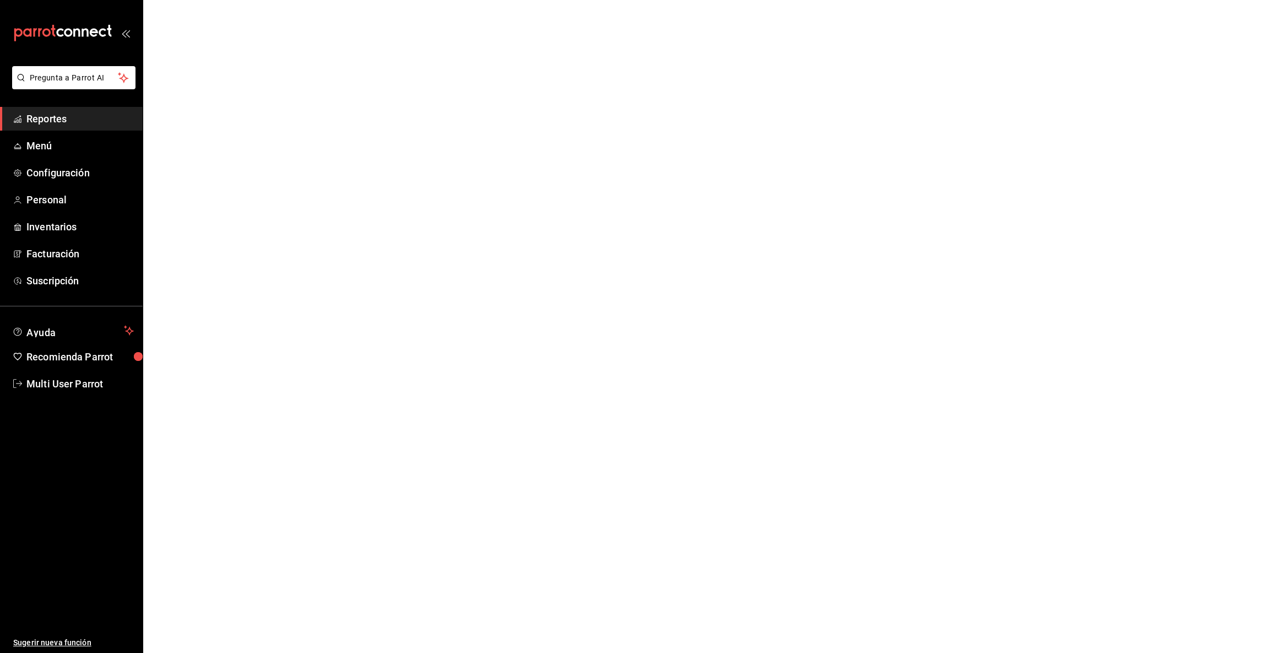 This screenshot has width=1269, height=653. I want to click on span: Ayuda, so click(73, 331).